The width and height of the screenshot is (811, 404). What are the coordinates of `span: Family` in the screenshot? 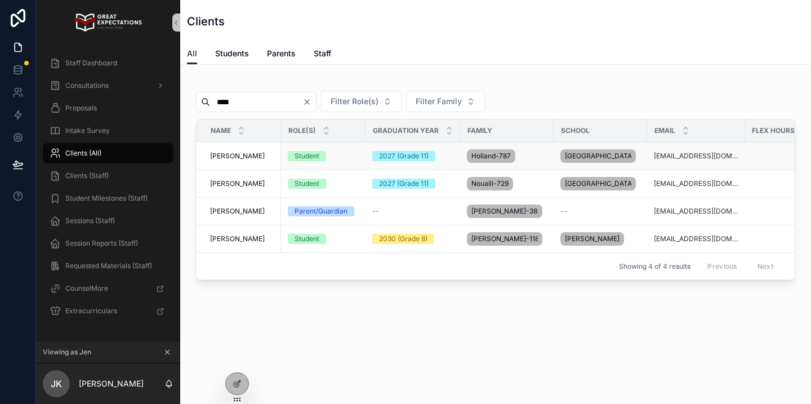 It's located at (480, 131).